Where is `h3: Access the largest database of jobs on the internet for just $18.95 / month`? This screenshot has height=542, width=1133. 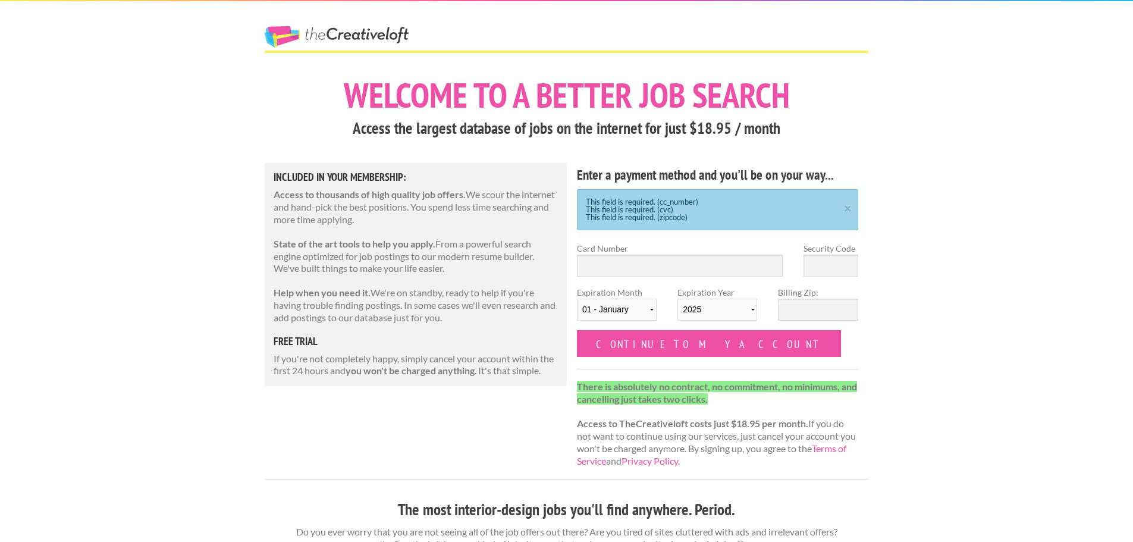
h3: Access the largest database of jobs on the internet for just $18.95 / month is located at coordinates (566, 129).